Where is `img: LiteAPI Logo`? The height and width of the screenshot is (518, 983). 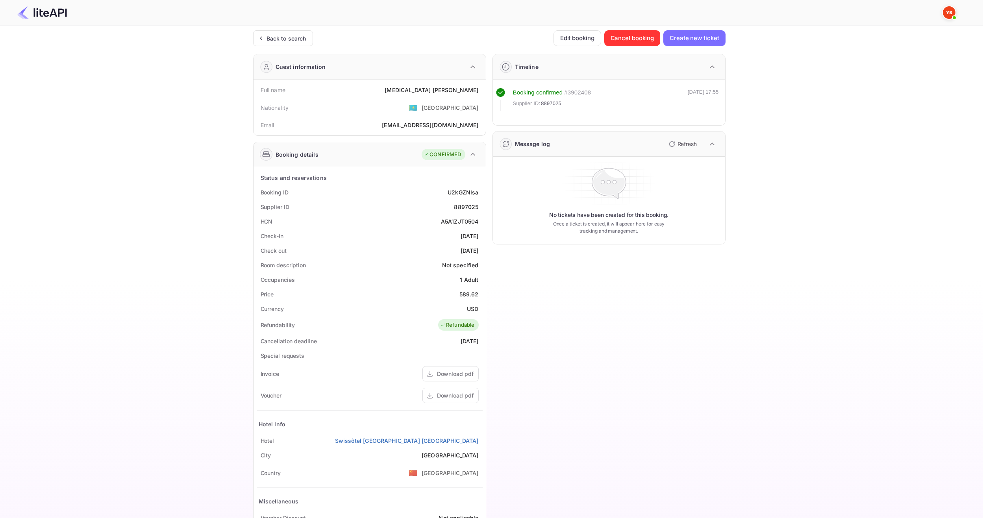 img: LiteAPI Logo is located at coordinates (42, 13).